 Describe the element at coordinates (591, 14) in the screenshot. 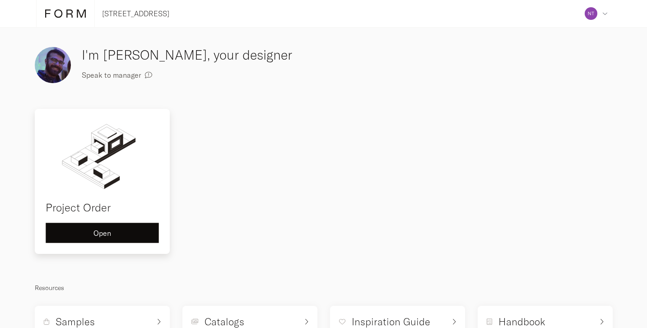

I see `img: 880aa36c3bfdf548f56fbb85e2dfb118` at that location.